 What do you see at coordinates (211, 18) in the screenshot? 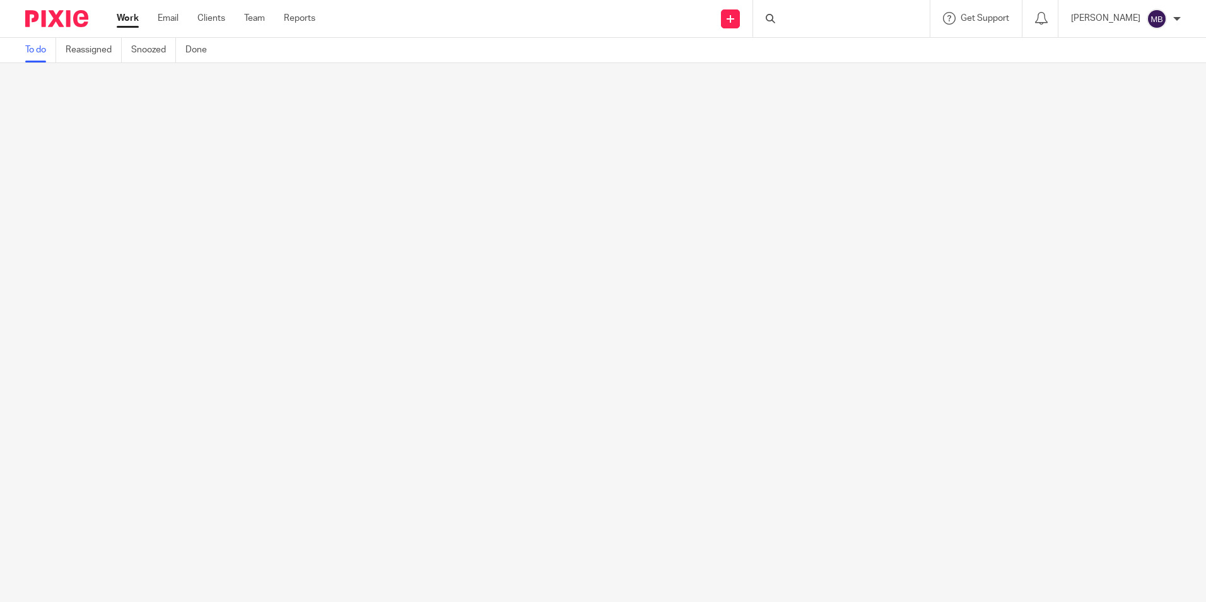
I see `a: Clients` at bounding box center [211, 18].